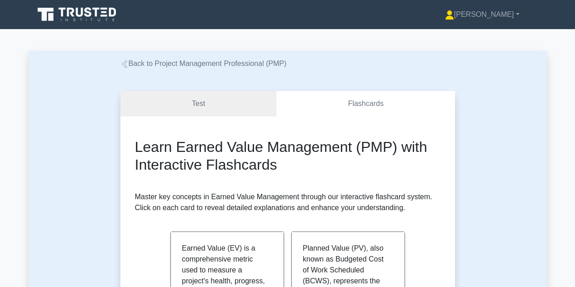 The image size is (575, 287). Describe the element at coordinates (204, 63) in the screenshot. I see `a: Back to Project Management Professional (PMP)` at that location.